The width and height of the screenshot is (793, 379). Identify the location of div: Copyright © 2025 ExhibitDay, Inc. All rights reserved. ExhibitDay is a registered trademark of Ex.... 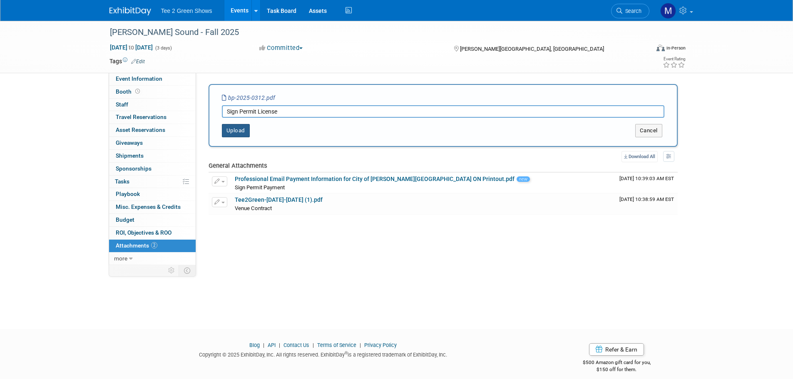
(323, 354).